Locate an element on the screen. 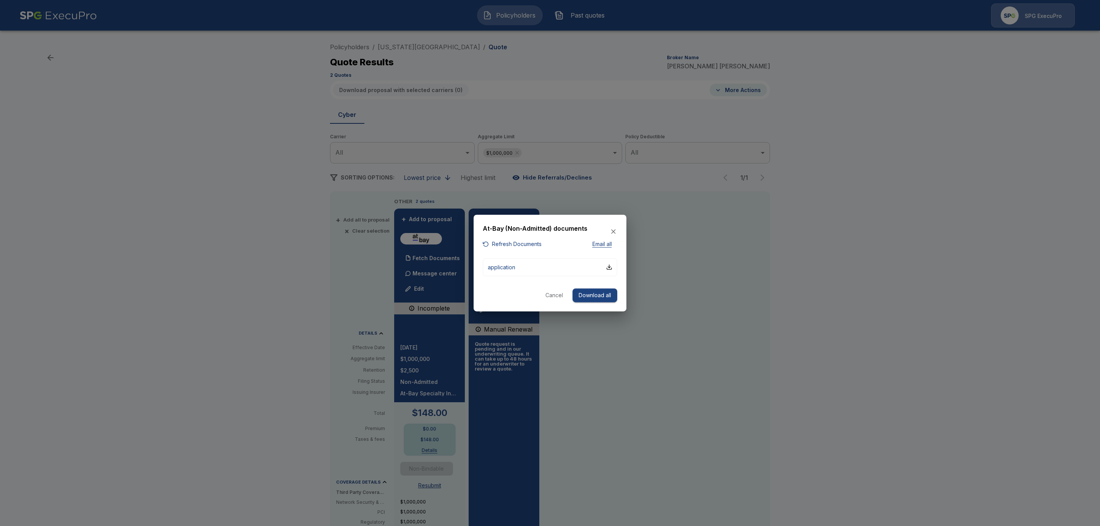 The image size is (1100, 526). button: Email all is located at coordinates (602, 244).